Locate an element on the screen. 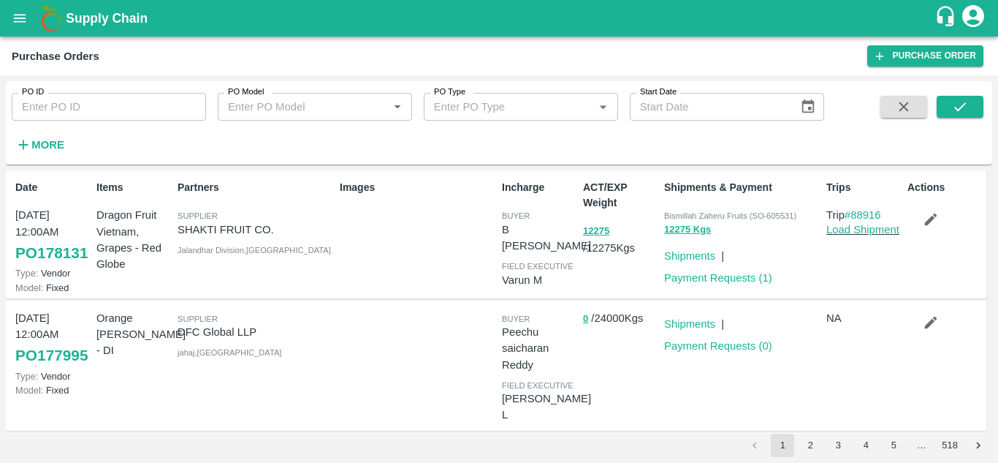  a: PO177995 is located at coordinates (51, 355).